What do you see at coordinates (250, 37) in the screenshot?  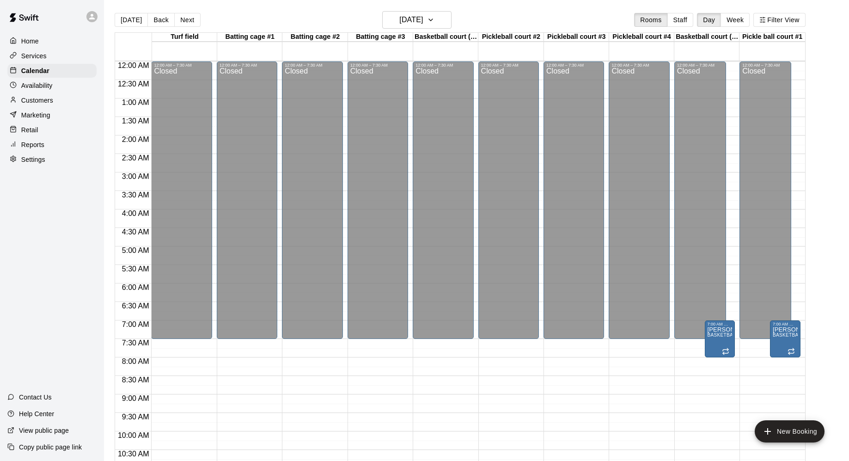 I see `div: Batting cage #1` at bounding box center [250, 37].